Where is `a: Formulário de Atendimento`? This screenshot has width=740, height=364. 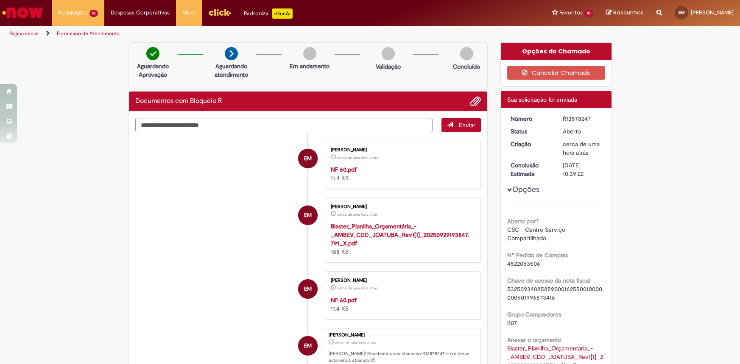 a: Formulário de Atendimento is located at coordinates (88, 33).